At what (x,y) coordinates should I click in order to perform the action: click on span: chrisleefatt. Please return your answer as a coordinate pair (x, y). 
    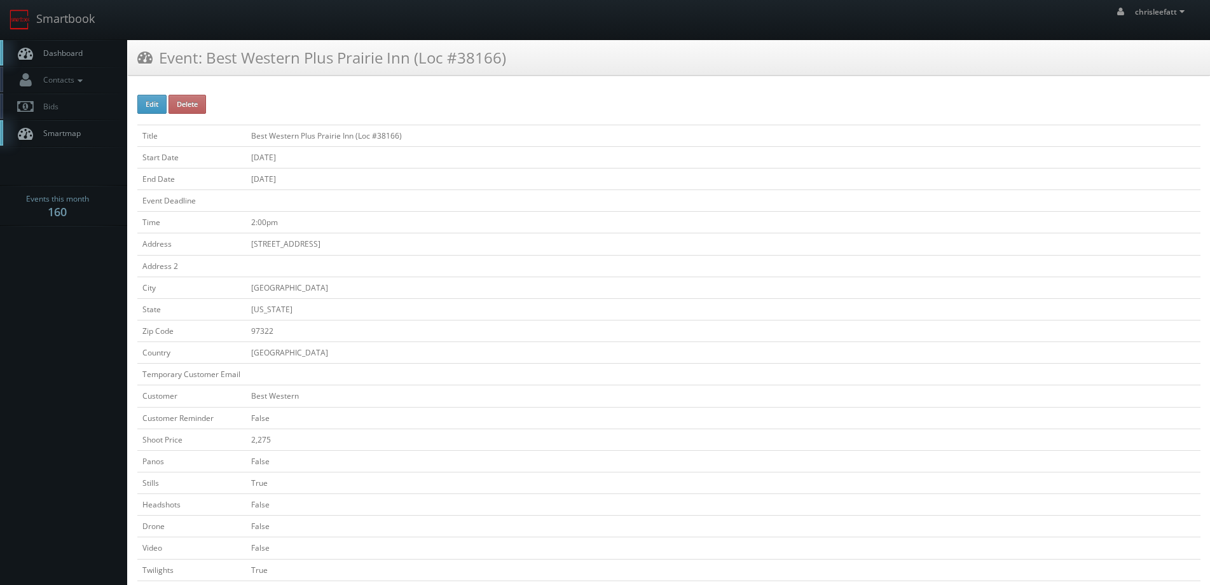
    Looking at the image, I should click on (1162, 11).